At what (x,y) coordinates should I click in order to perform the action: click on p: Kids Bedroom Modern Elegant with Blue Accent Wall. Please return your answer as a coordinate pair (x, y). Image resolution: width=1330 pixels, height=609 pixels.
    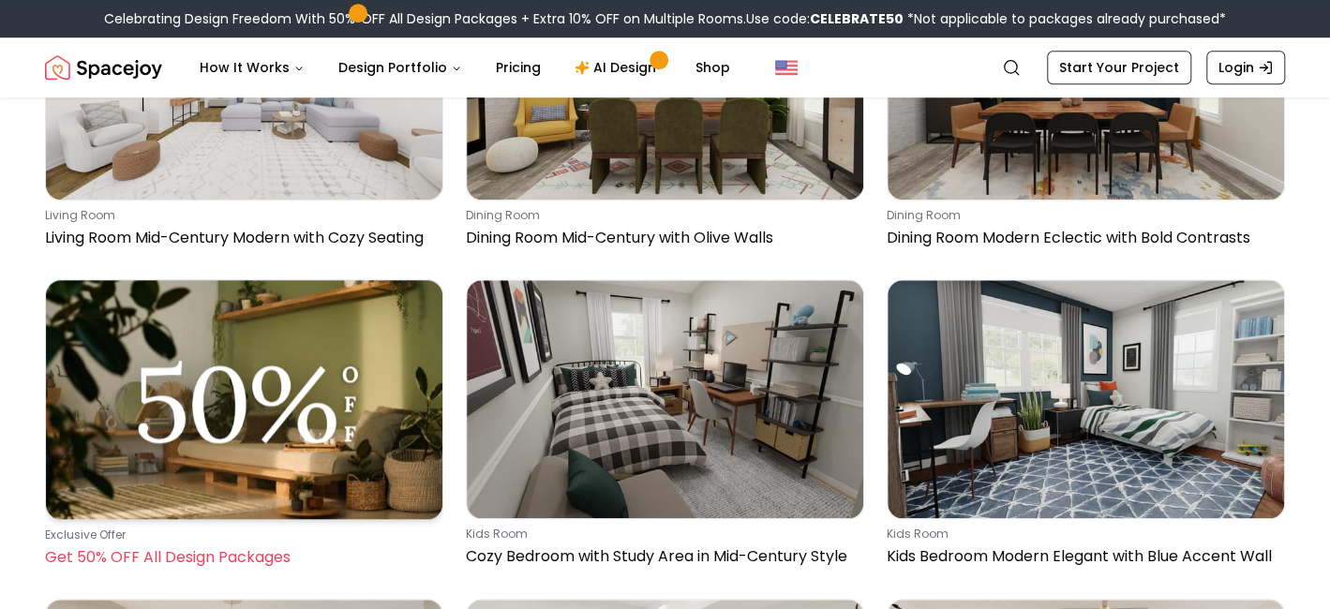
    Looking at the image, I should click on (1082, 557).